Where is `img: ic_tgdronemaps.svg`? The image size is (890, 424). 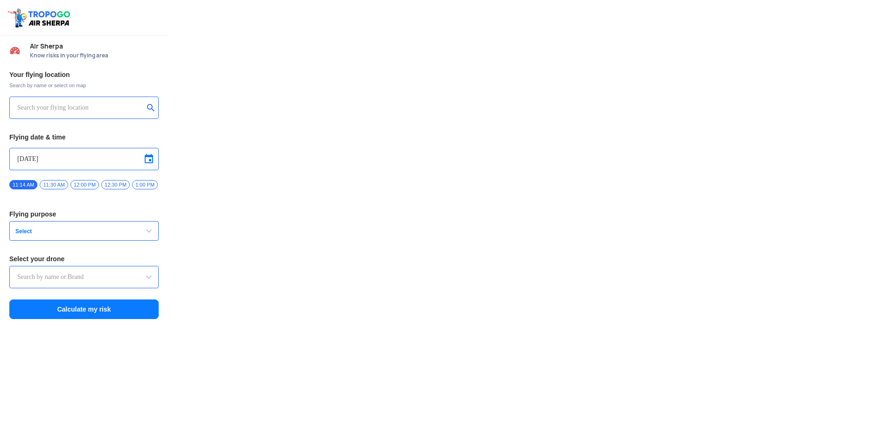
img: ic_tgdronemaps.svg is located at coordinates (40, 18).